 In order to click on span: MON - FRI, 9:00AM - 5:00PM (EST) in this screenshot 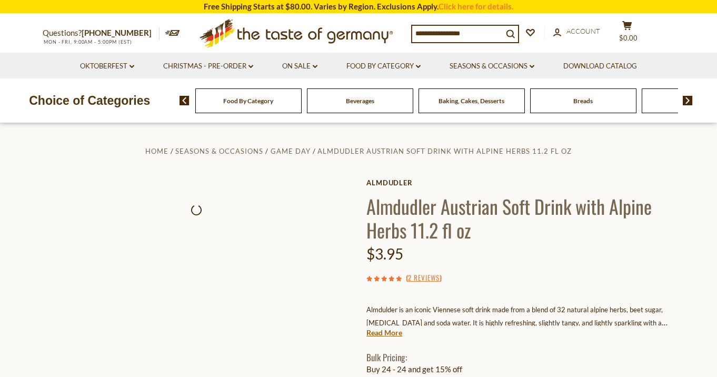, I will do `click(87, 42)`.